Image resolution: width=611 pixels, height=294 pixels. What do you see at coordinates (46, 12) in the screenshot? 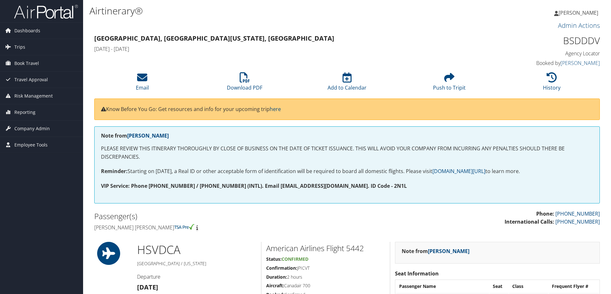
I see `img: airportal-logo.png` at bounding box center [46, 12].